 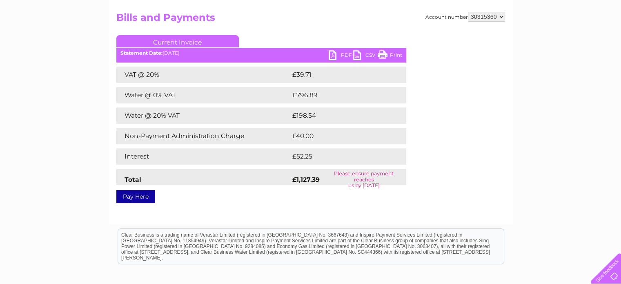 What do you see at coordinates (203, 136) in the screenshot?
I see `td: Non-Payment Administration Charge` at bounding box center [203, 136].